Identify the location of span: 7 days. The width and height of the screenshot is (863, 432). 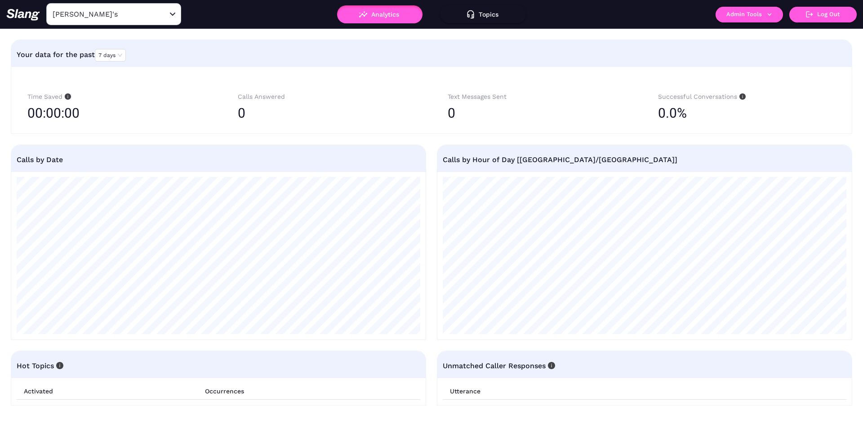
(110, 55).